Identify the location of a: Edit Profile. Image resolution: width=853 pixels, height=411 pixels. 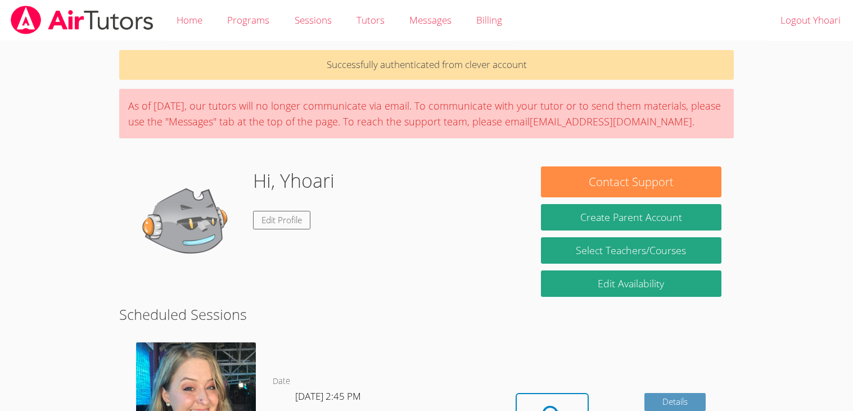
(282, 220).